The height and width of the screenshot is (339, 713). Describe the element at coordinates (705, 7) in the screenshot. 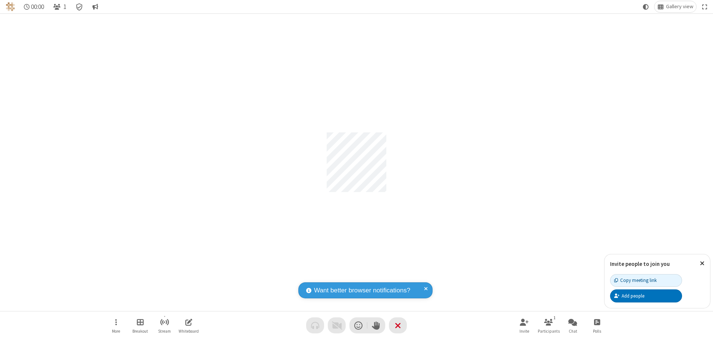

I see `button: Fullscreen` at that location.